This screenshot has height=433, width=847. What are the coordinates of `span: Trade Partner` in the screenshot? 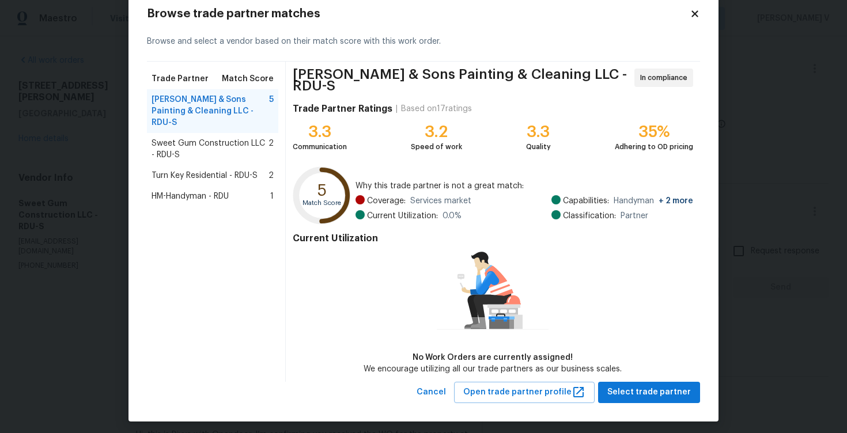 It's located at (180, 79).